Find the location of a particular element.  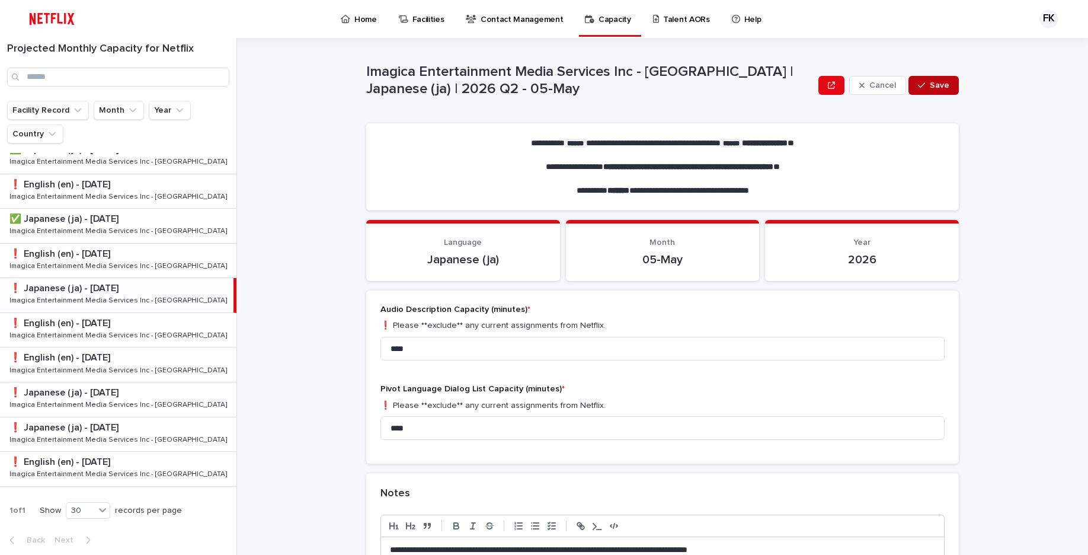

button: Year is located at coordinates (170, 110).